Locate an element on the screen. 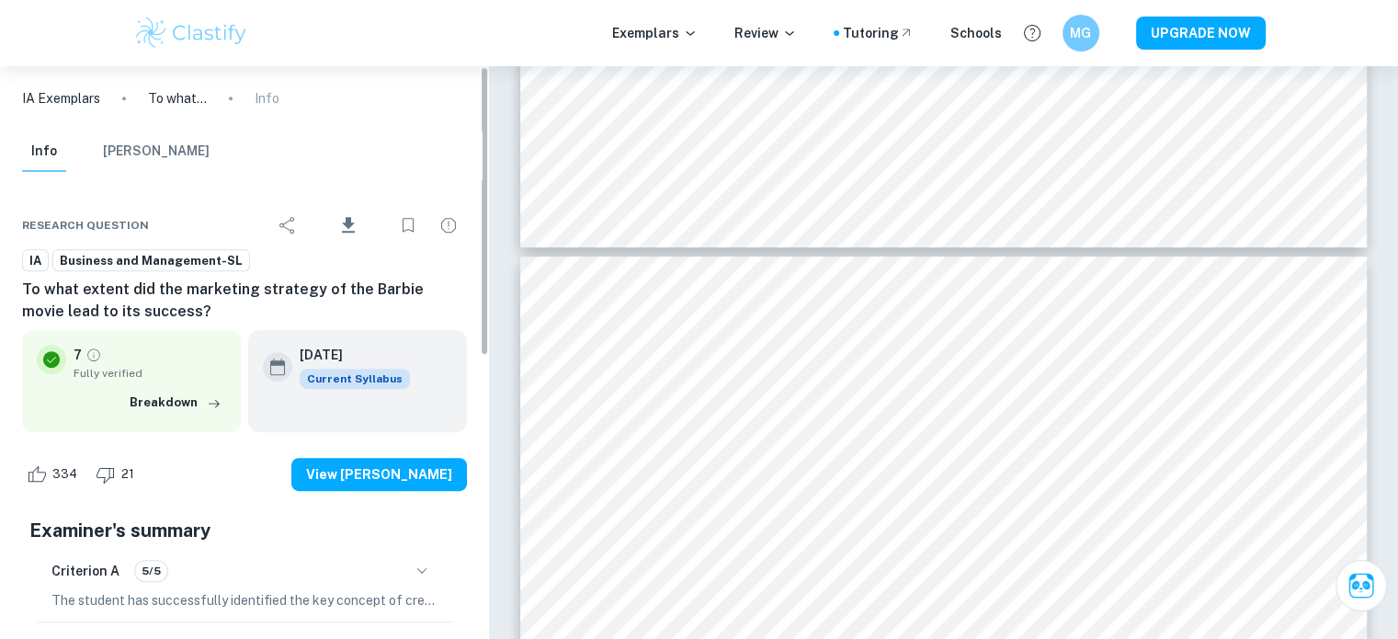  p: To what extent did the marketing strategy of the Barbie movie lead to its success? is located at coordinates (177, 98).